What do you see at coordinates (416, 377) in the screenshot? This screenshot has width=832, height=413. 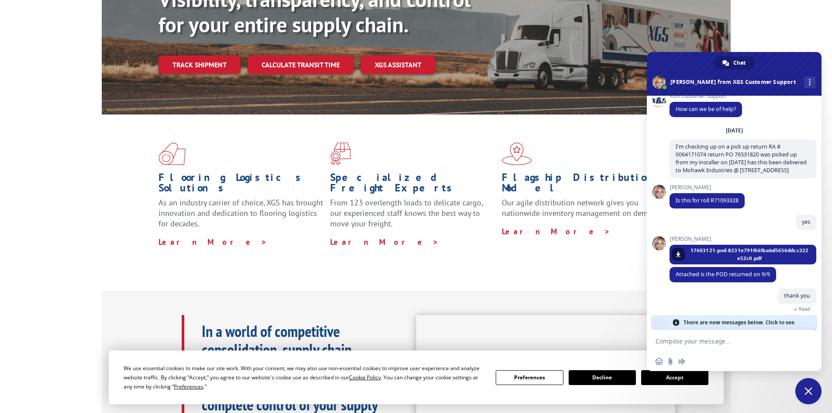 I see `div: Cookie Consent Prompt` at bounding box center [416, 377].